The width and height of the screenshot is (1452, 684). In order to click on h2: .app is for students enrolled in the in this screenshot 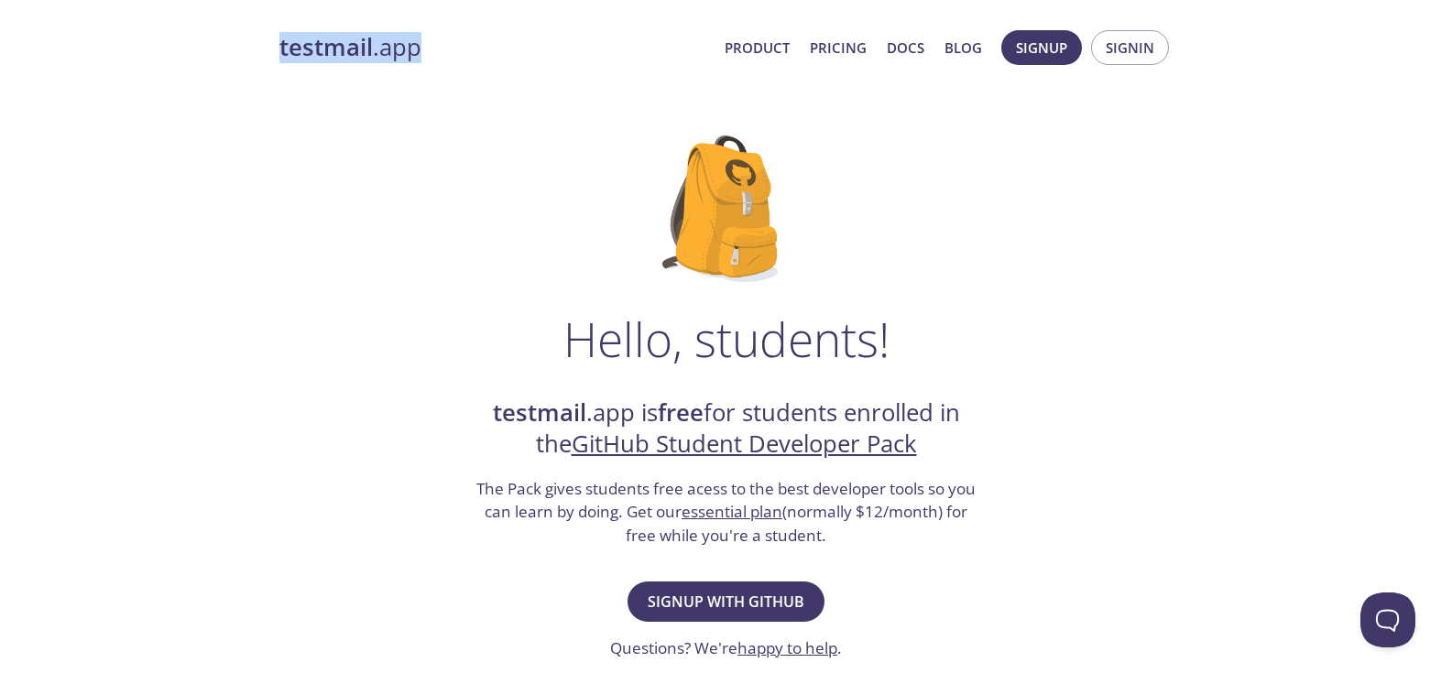, I will do `click(727, 429)`.